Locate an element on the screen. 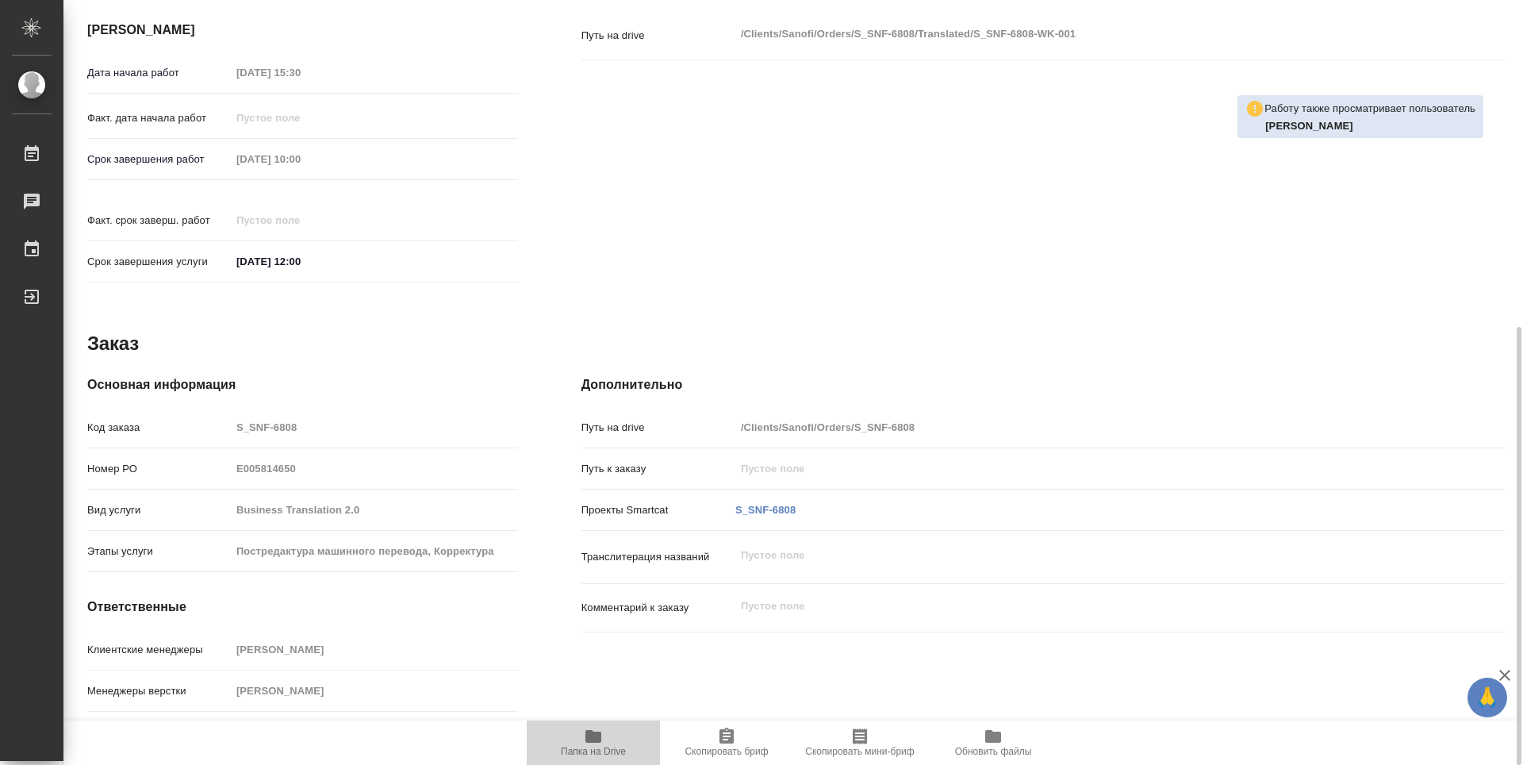  p: Менеджеры верстки is located at coordinates (159, 691).